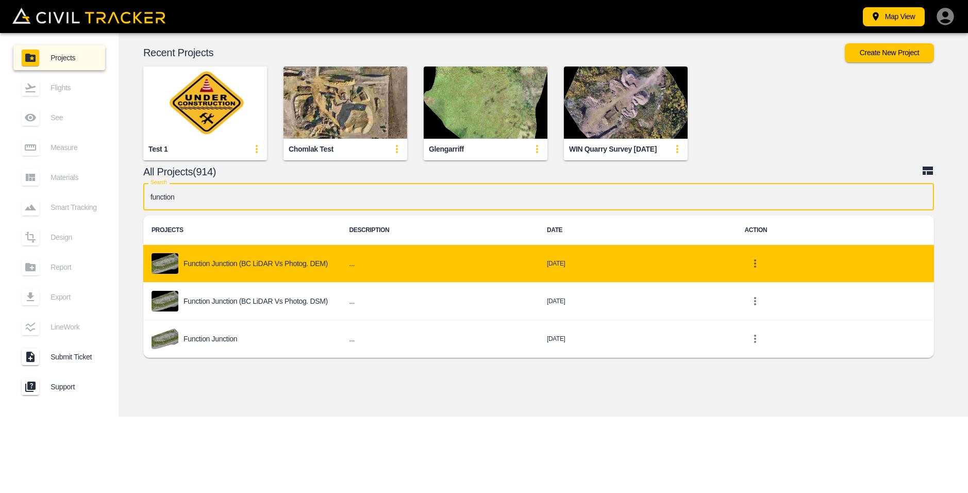 The height and width of the screenshot is (493, 968). Describe the element at coordinates (158, 149) in the screenshot. I see `div: Test 1` at that location.